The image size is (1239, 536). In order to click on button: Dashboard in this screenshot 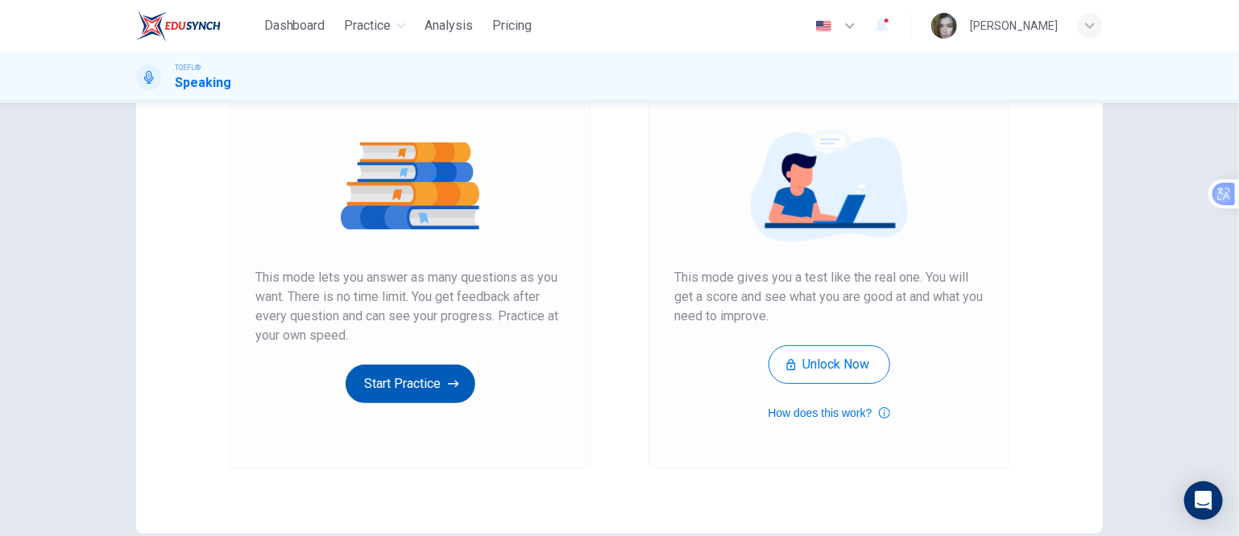, I will do `click(295, 26)`.